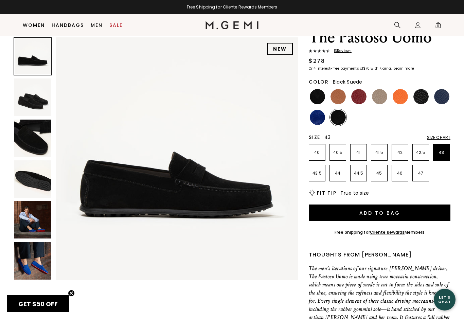 The image size is (464, 319). What do you see at coordinates (338, 117) in the screenshot?
I see `img: Black Suede` at bounding box center [338, 117].